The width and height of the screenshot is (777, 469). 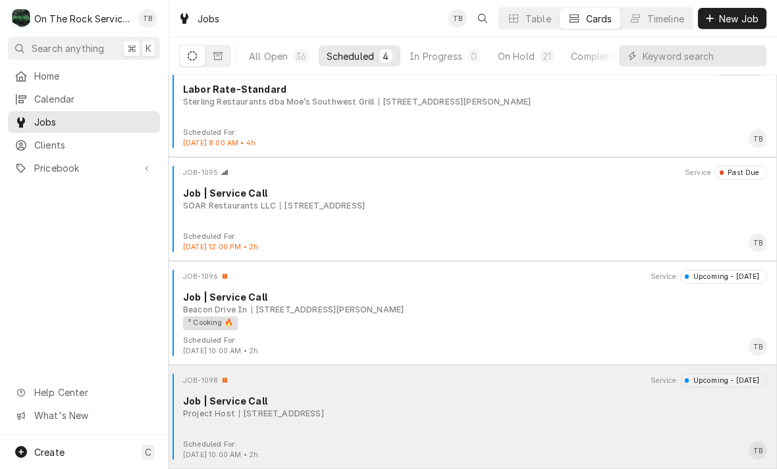 I want to click on a: Go to What's New, so click(x=84, y=415).